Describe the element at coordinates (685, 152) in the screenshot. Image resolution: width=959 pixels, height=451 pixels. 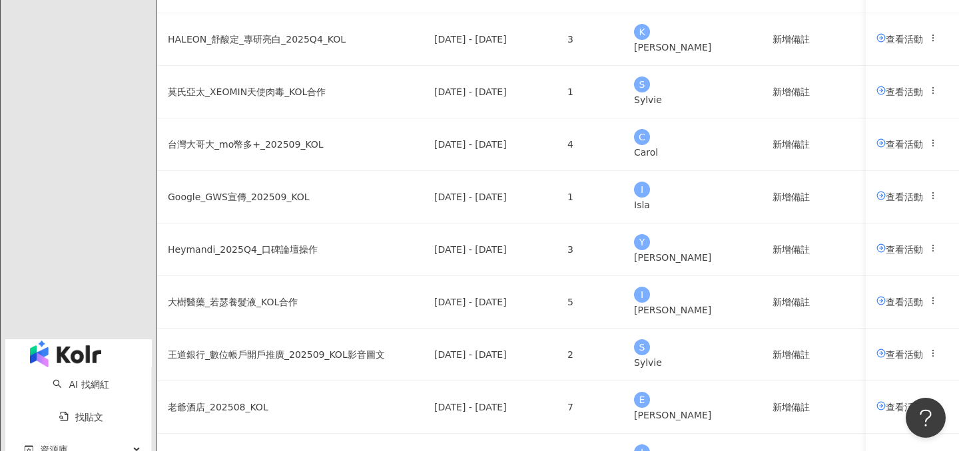
I see `div: Carol` at that location.